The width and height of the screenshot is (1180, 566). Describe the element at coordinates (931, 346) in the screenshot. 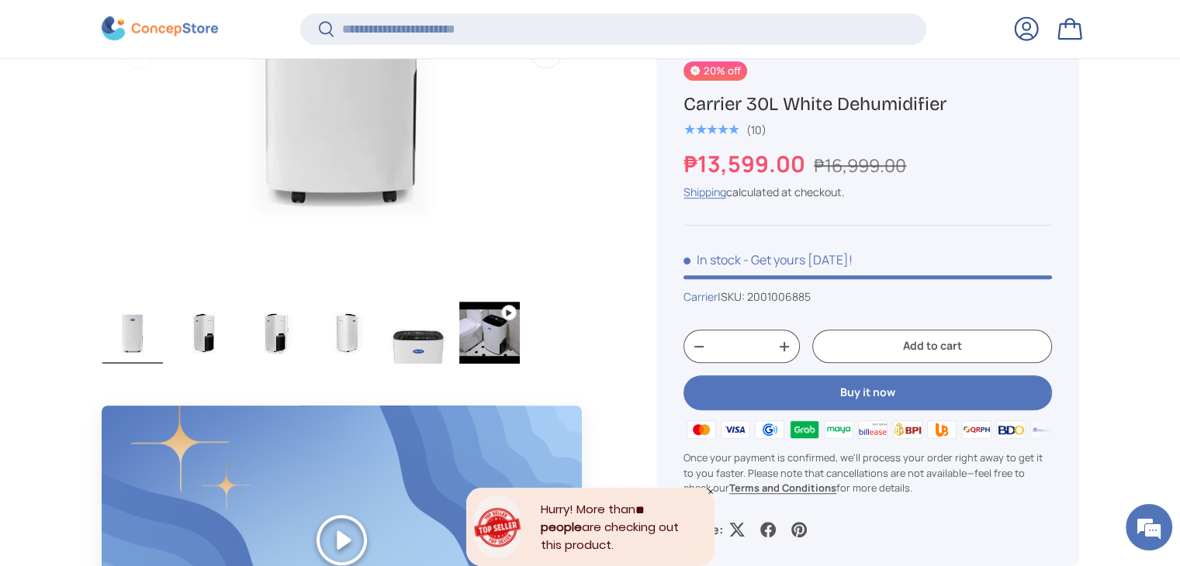

I see `button: Add to cart` at that location.